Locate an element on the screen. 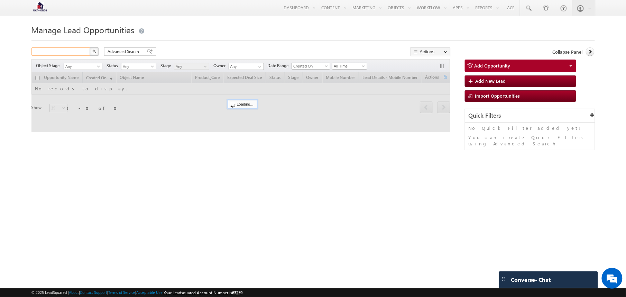  img: Custom Logo is located at coordinates (40, 8).